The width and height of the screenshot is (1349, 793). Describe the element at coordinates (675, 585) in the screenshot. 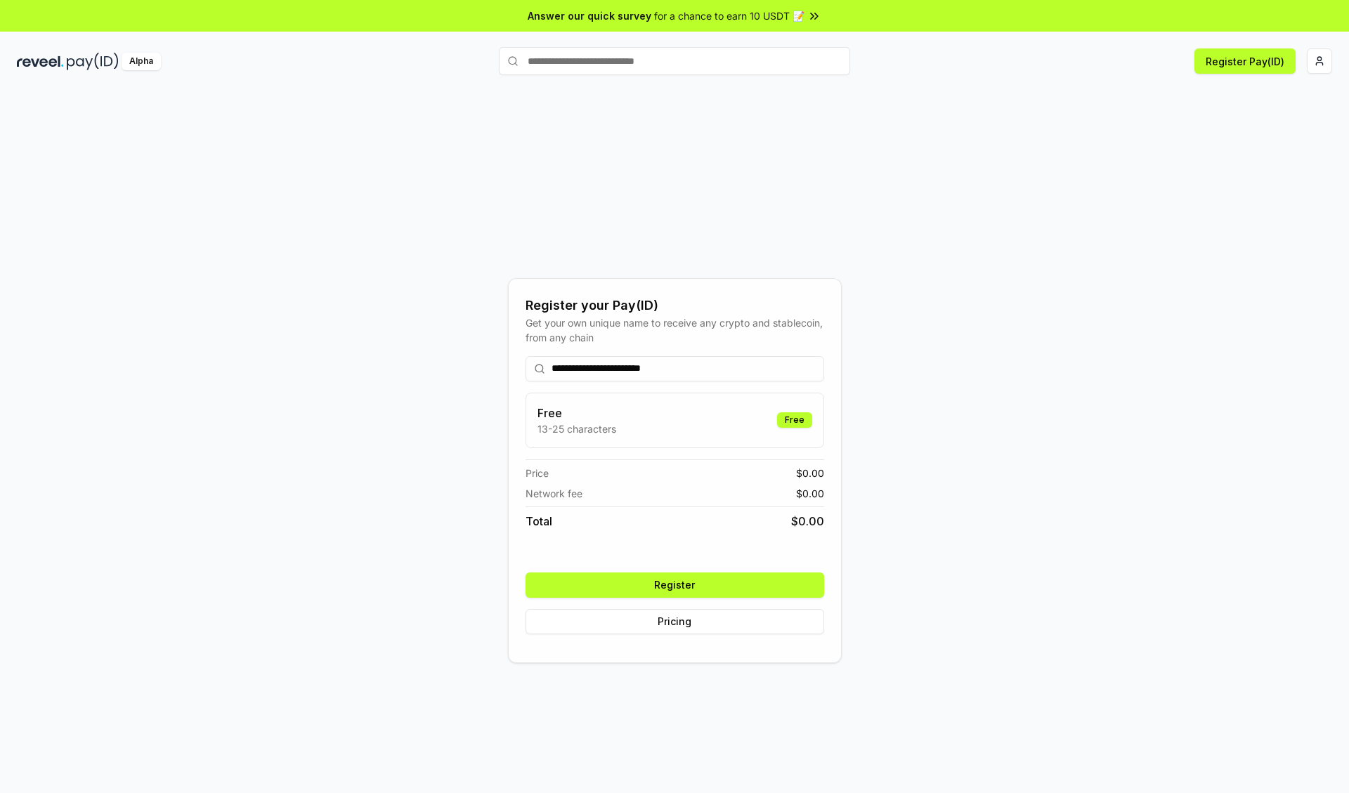

I see `button: Register` at that location.